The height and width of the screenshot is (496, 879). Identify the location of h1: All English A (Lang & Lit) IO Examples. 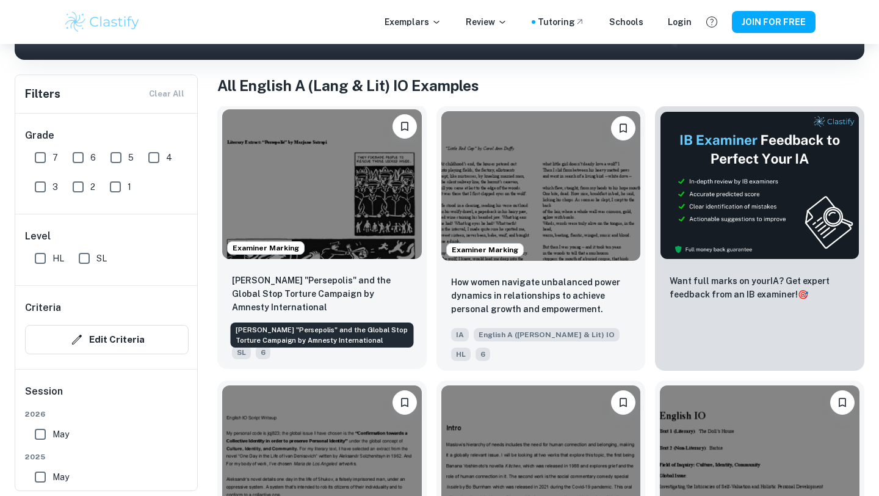
(541, 85).